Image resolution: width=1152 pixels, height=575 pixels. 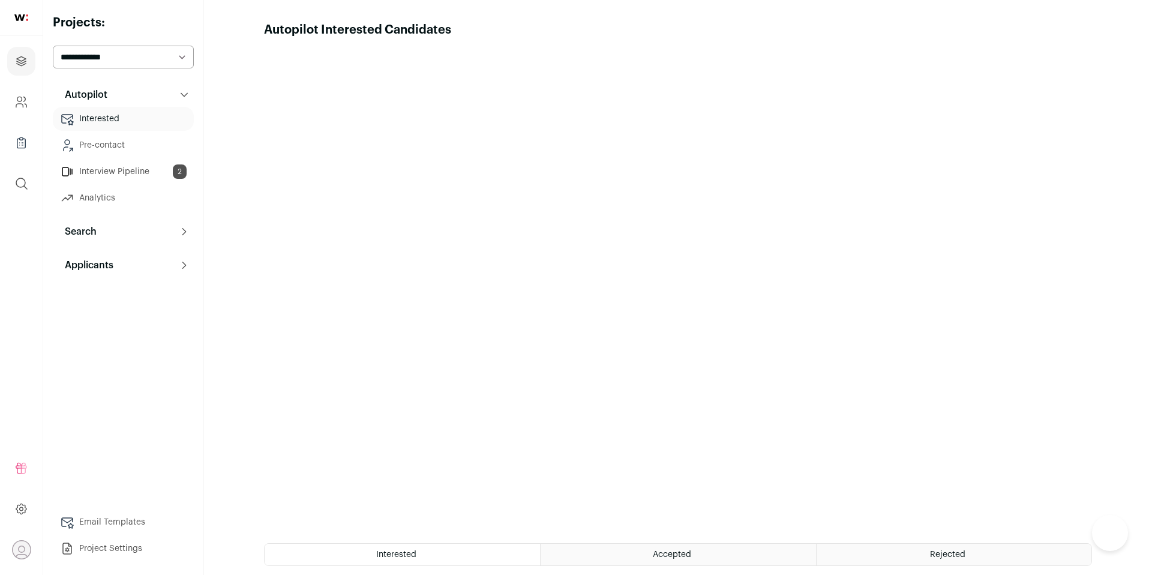 What do you see at coordinates (123, 23) in the screenshot?
I see `h2: Projects:` at bounding box center [123, 23].